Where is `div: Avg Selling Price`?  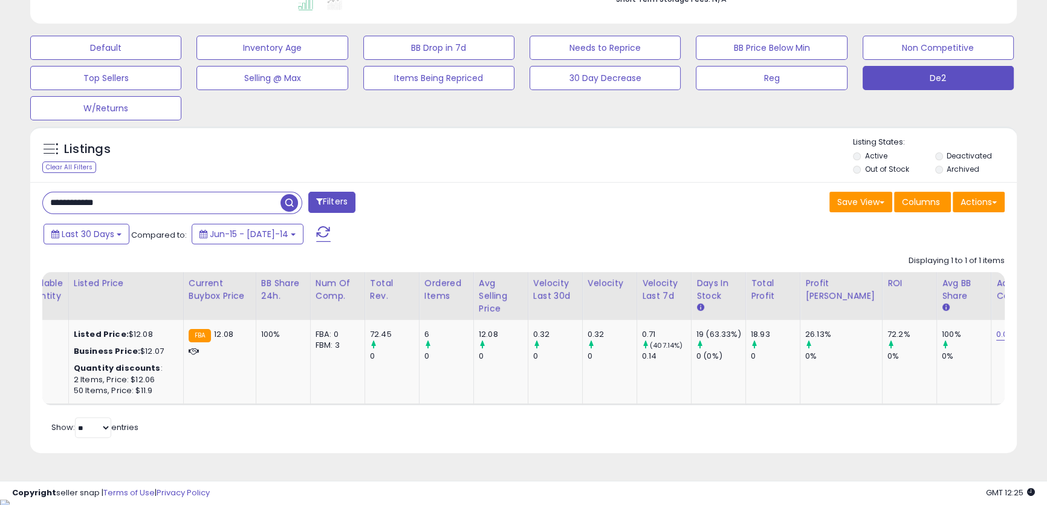
div: Avg Selling Price is located at coordinates (500, 296).